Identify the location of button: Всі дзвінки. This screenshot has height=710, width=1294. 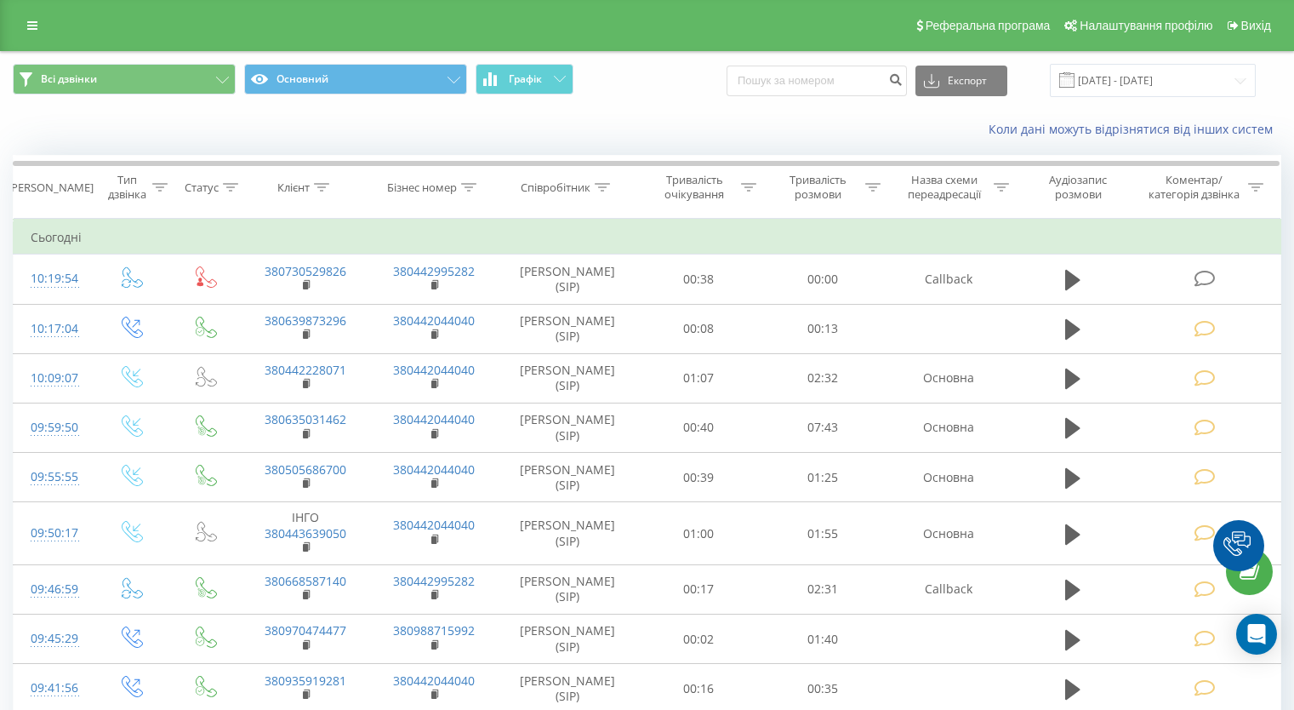
(124, 79).